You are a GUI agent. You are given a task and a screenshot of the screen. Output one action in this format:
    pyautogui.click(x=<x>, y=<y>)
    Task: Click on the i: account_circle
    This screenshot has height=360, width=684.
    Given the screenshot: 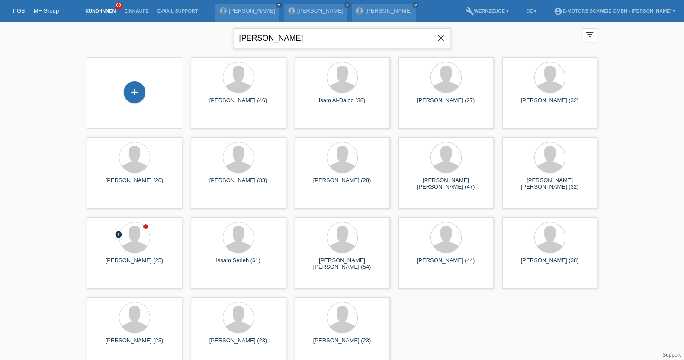 What is the action you would take?
    pyautogui.click(x=558, y=11)
    